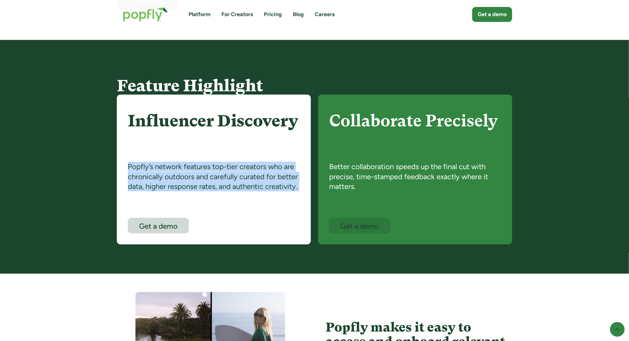 Image resolution: width=629 pixels, height=341 pixels. Describe the element at coordinates (214, 134) in the screenshot. I see `h4: Influencer Discovery` at that location.